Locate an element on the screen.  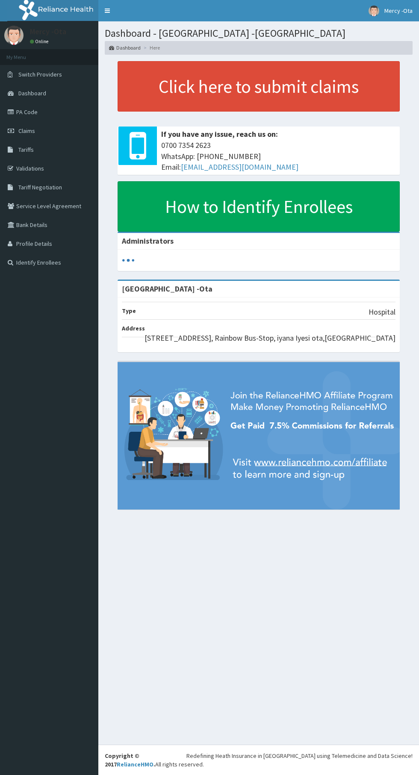
svg: audio-loading is located at coordinates (128, 260).